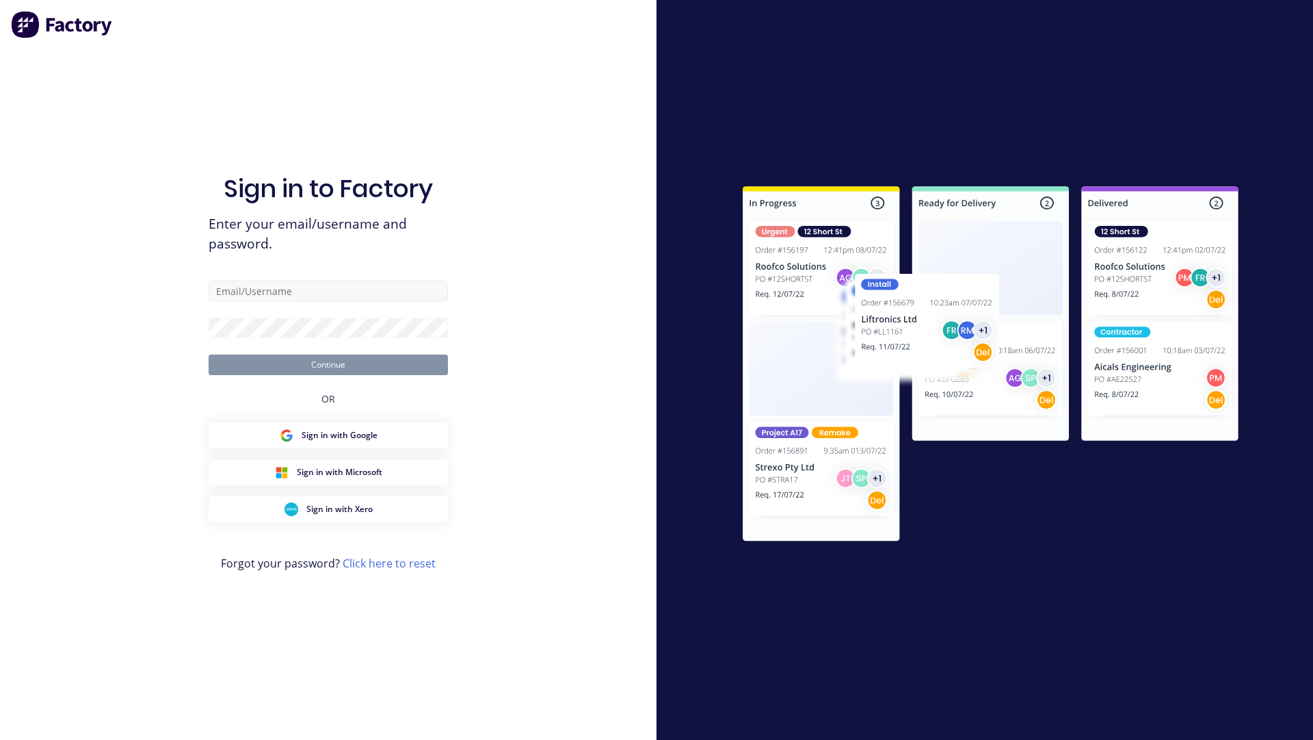 The height and width of the screenshot is (740, 1313). Describe the element at coordinates (328, 563) in the screenshot. I see `span: Forgot your password?` at that location.